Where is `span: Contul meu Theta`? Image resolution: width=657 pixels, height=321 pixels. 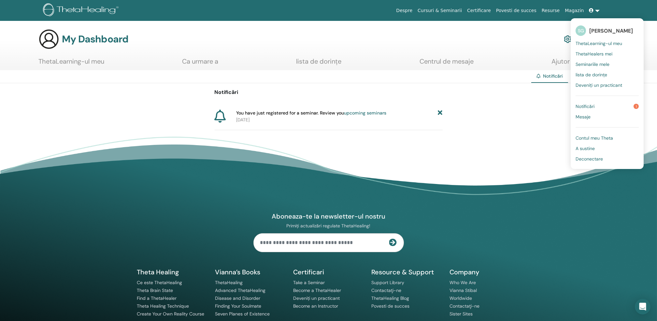 span: Contul meu Theta is located at coordinates (594, 138).